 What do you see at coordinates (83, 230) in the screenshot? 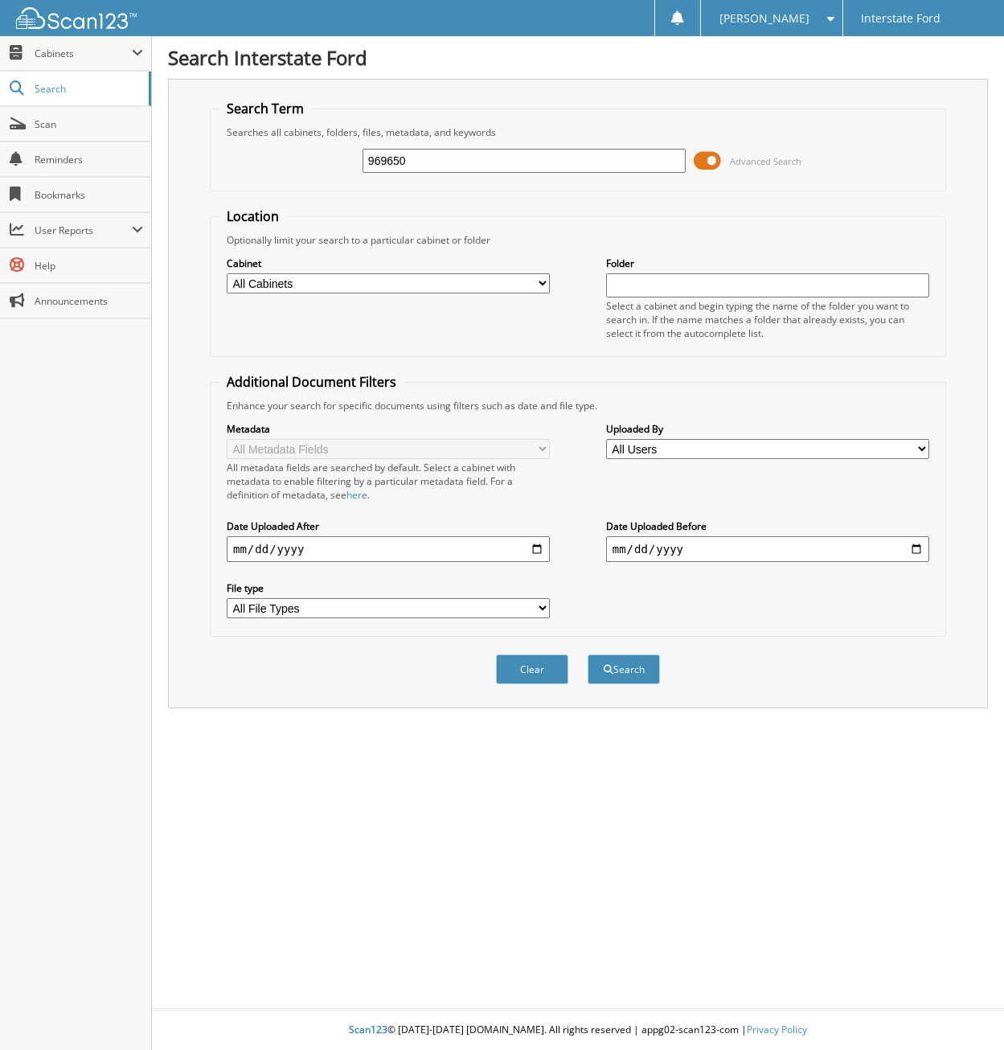
I see `span: User Reports` at bounding box center [83, 230].